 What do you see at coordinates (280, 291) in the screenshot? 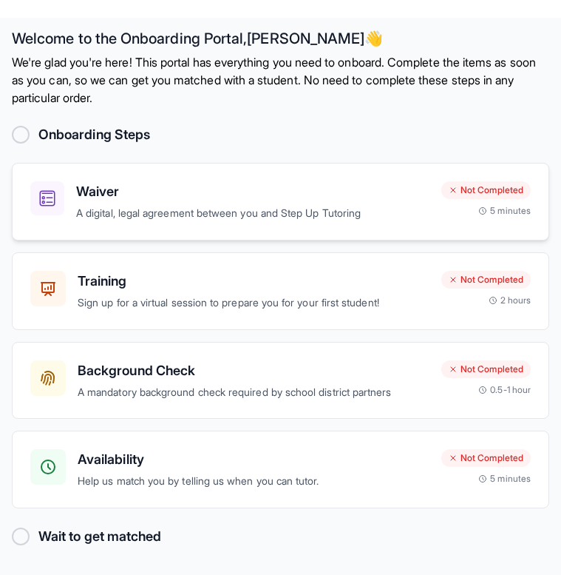
I see `a: TrainingSign up for a virtual session to prepare you for your first student!Not Completed2 hours` at bounding box center [280, 291].